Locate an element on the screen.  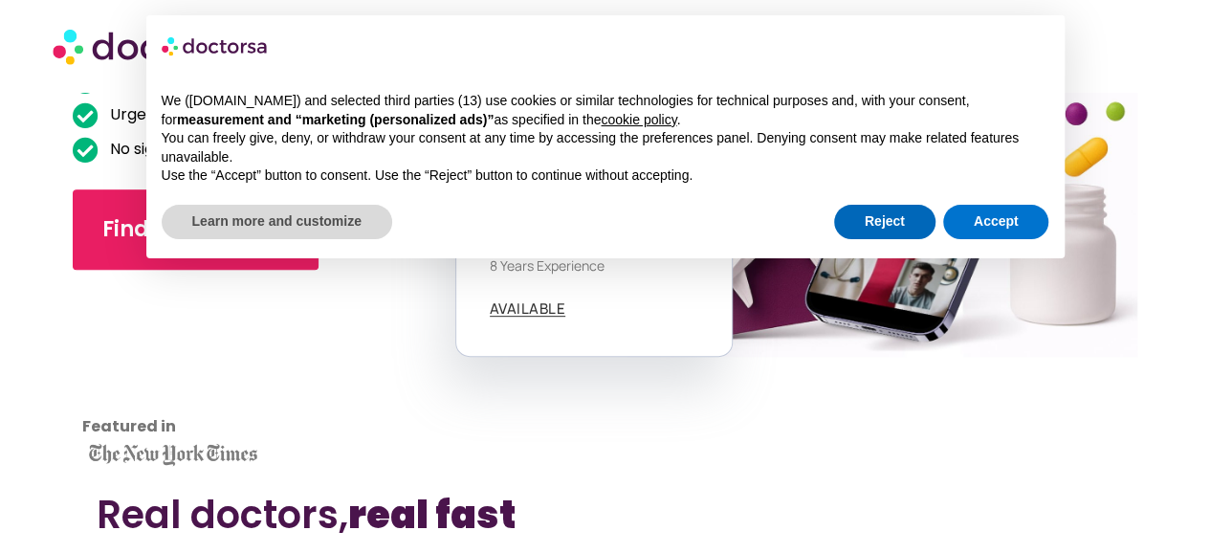
p: You can freely give, deny, or withdraw your consent at any time by accessing the preferences pane... is located at coordinates (606, 147).